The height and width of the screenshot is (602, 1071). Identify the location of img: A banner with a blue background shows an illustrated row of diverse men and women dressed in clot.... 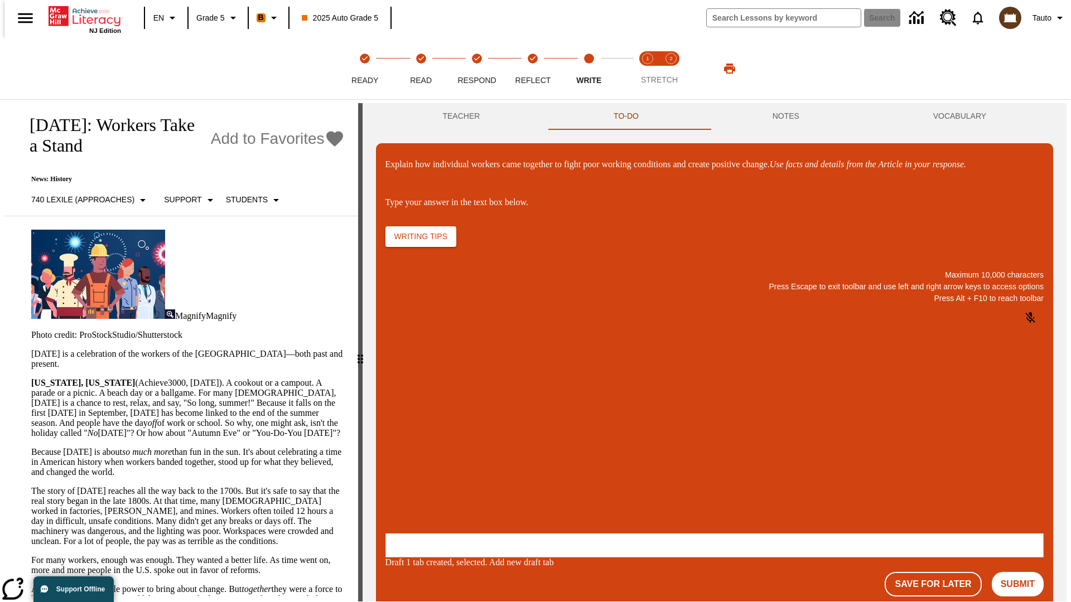
(98, 274).